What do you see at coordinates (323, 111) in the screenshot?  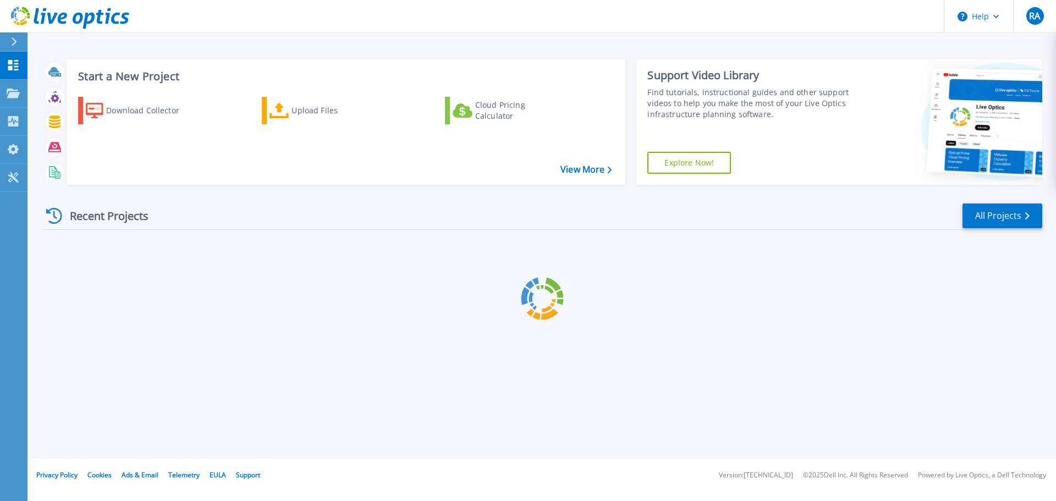 I see `a: Upload Files` at bounding box center [323, 111].